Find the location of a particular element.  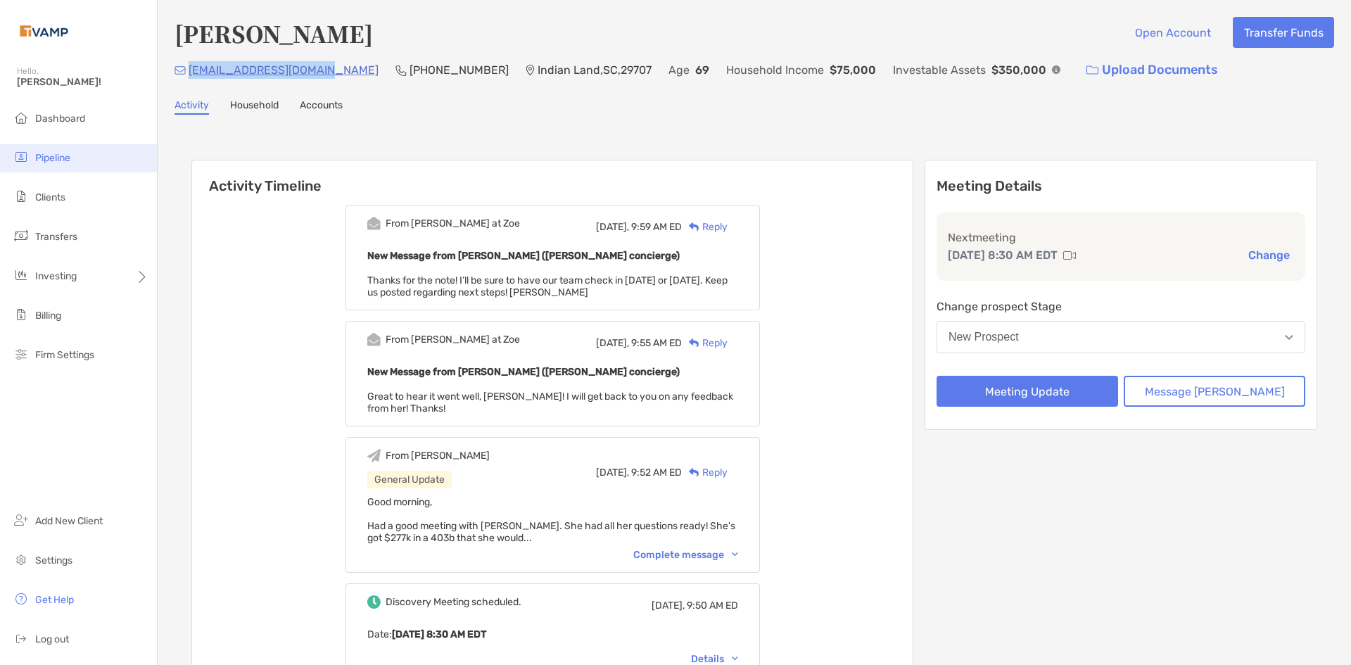

button: New Prospect is located at coordinates (1121, 337).